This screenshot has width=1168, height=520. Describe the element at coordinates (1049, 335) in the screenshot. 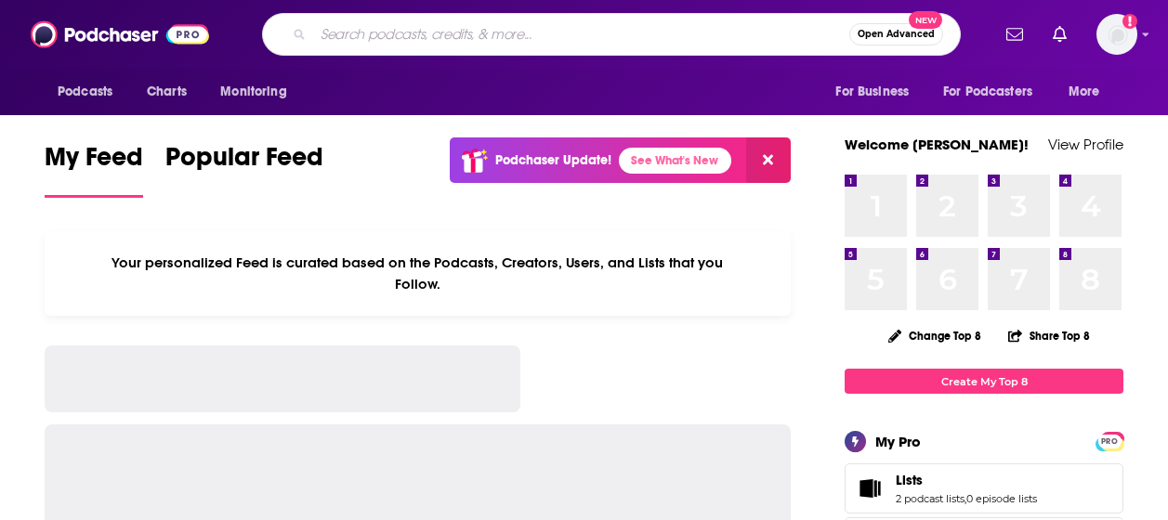

I see `button: Share Top 8` at that location.